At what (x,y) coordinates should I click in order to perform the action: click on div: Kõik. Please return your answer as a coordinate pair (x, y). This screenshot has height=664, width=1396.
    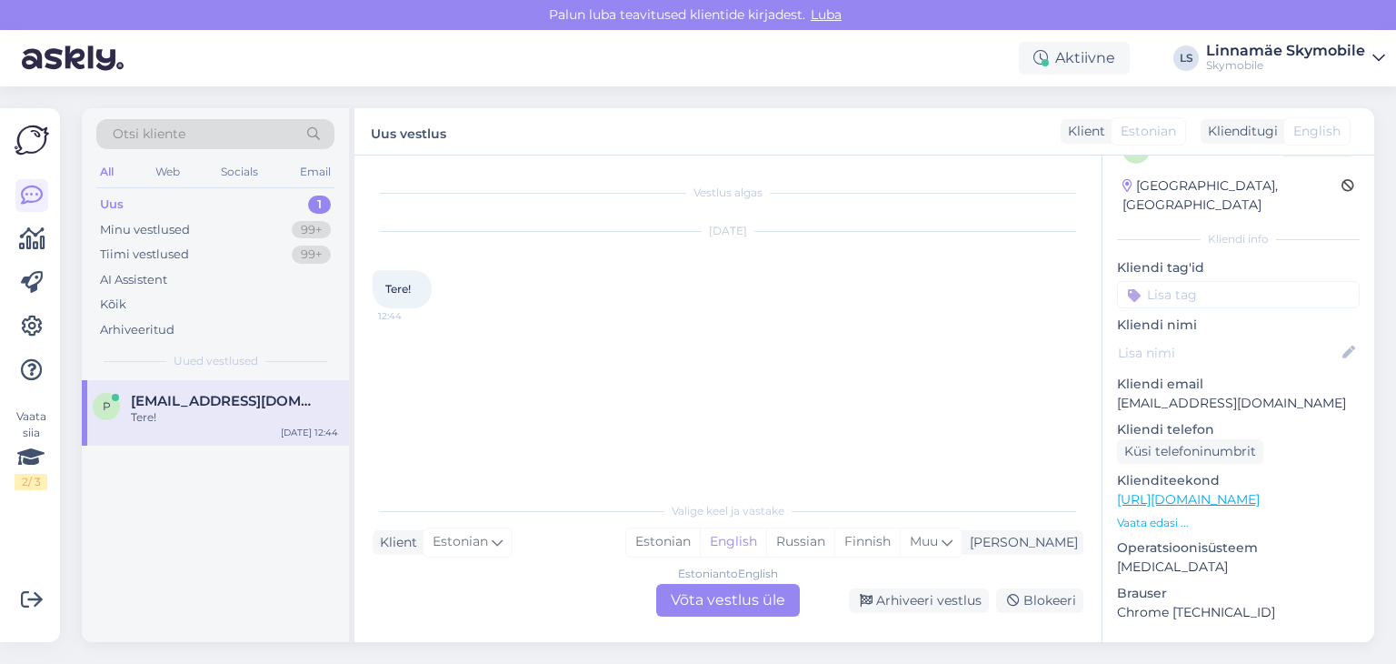
    Looking at the image, I should click on (113, 304).